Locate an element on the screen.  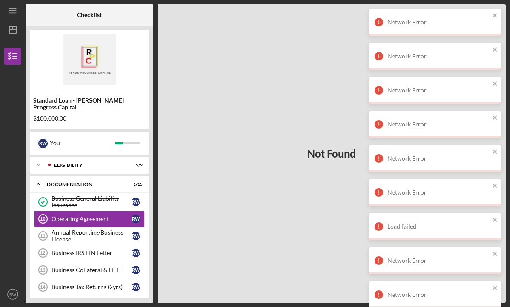
tspan: 12 is located at coordinates (43, 253).